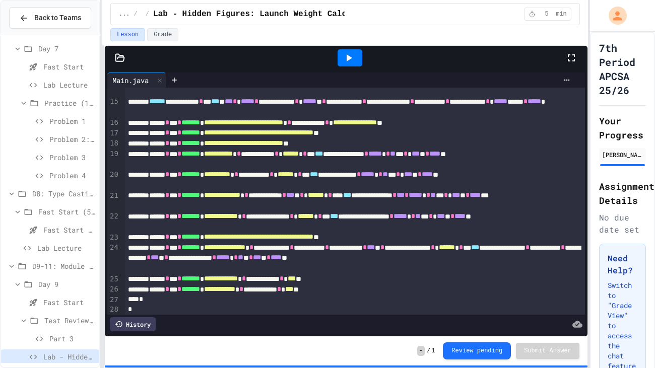  What do you see at coordinates (622, 193) in the screenshot?
I see `h2: Assignment Details` at bounding box center [622, 193].